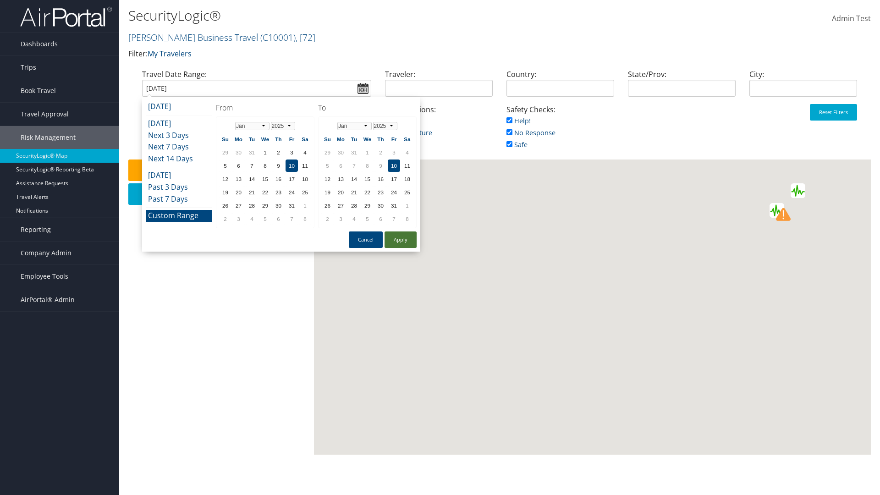 The width and height of the screenshot is (880, 495). Describe the element at coordinates (401, 240) in the screenshot. I see `button: Apply` at that location.